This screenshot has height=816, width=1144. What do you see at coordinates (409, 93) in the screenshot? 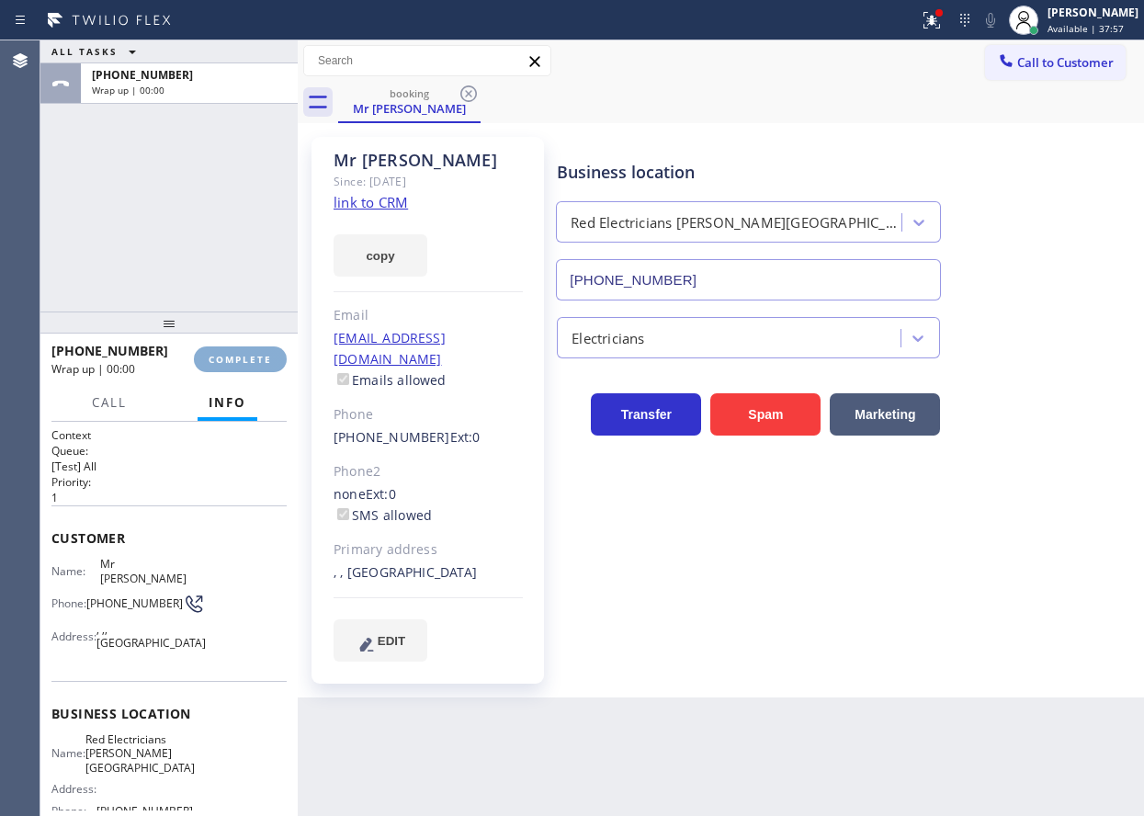
I see `div: booking` at bounding box center [409, 93].